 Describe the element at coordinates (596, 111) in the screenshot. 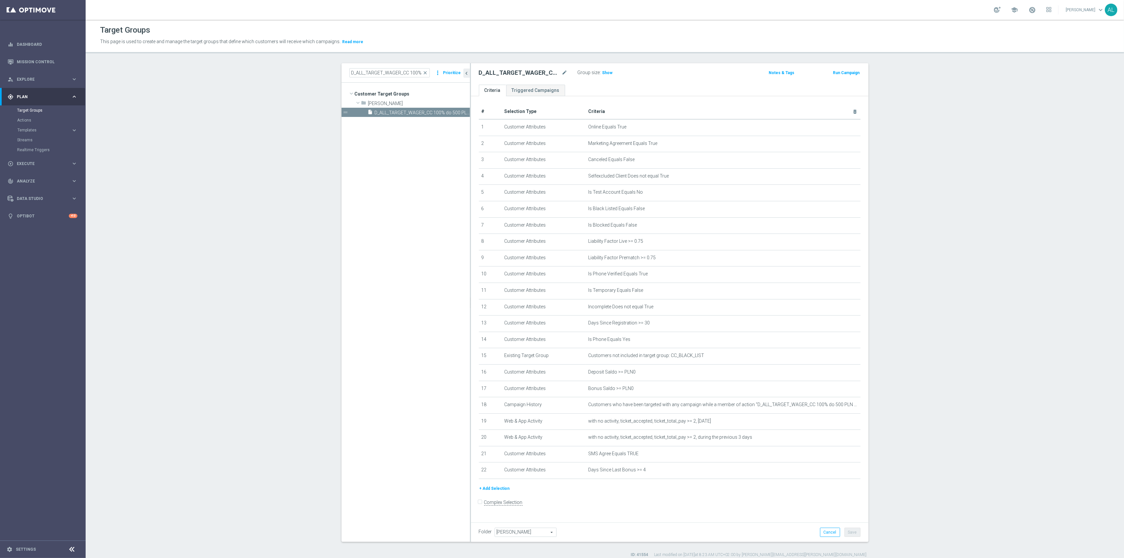

I see `span: Criteria` at that location.